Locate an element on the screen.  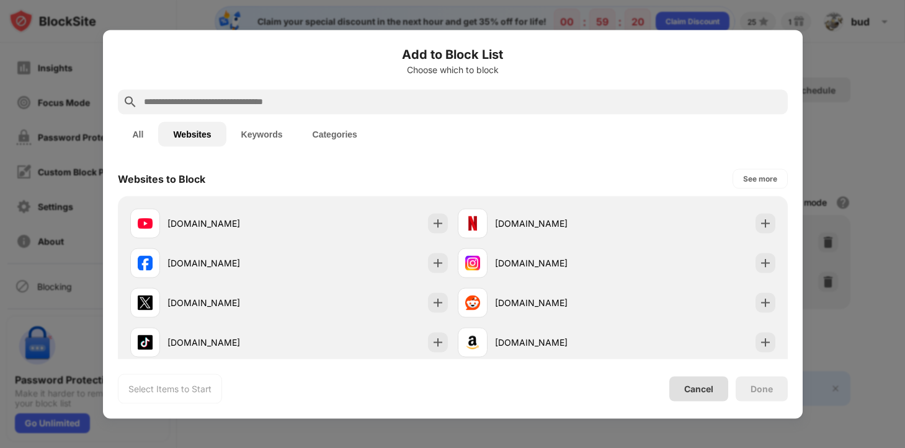
div: Choose which to block is located at coordinates (453, 69).